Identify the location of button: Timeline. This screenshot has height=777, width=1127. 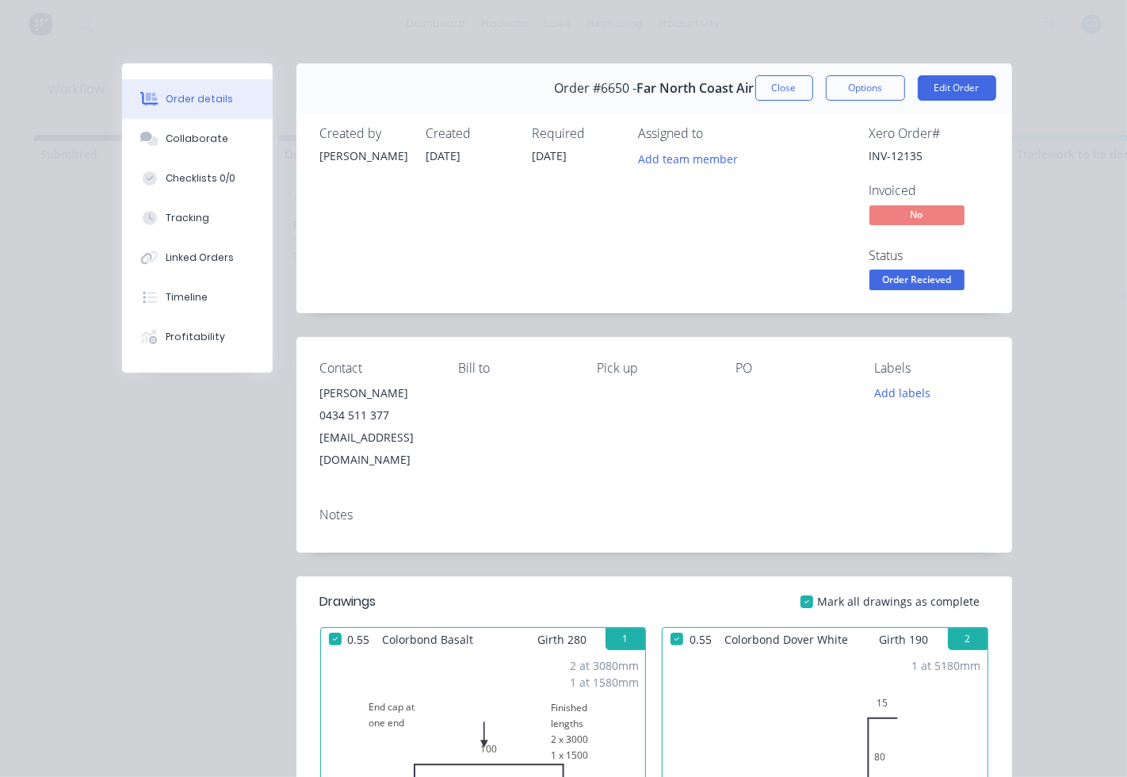
(197, 297).